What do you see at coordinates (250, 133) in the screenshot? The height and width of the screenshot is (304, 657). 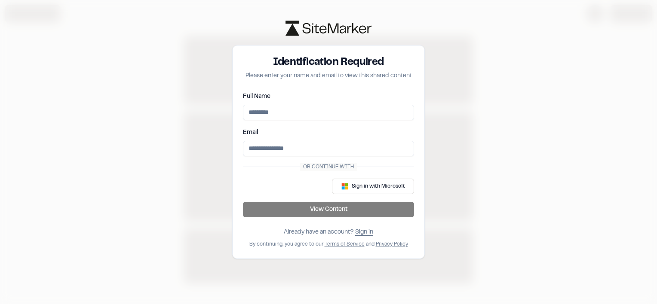 I see `label: Email` at bounding box center [250, 133].